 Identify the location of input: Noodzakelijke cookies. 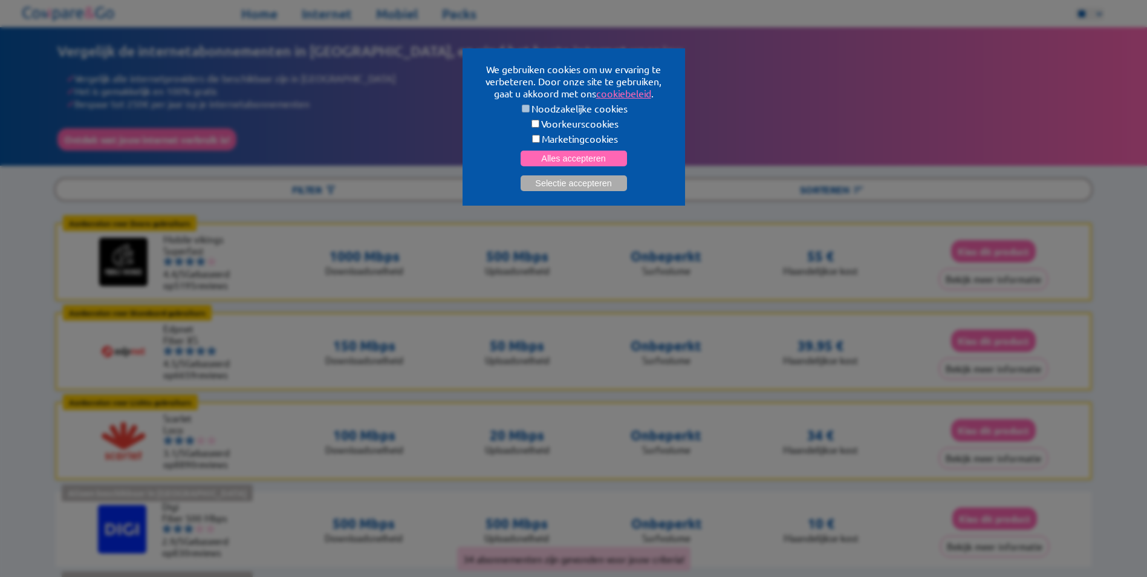
(525, 108).